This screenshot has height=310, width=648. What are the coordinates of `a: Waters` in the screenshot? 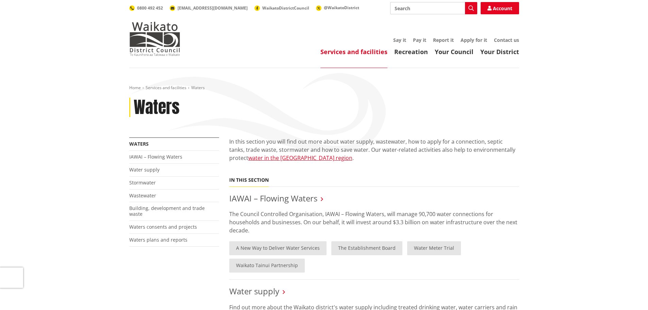 It's located at (139, 143).